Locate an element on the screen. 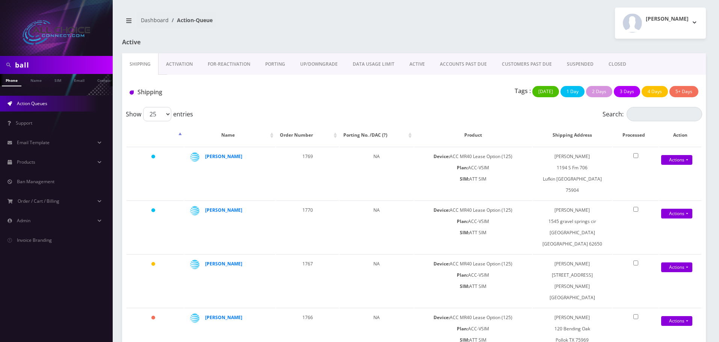 The width and height of the screenshot is (719, 342). h1: Active is located at coordinates (216, 42).